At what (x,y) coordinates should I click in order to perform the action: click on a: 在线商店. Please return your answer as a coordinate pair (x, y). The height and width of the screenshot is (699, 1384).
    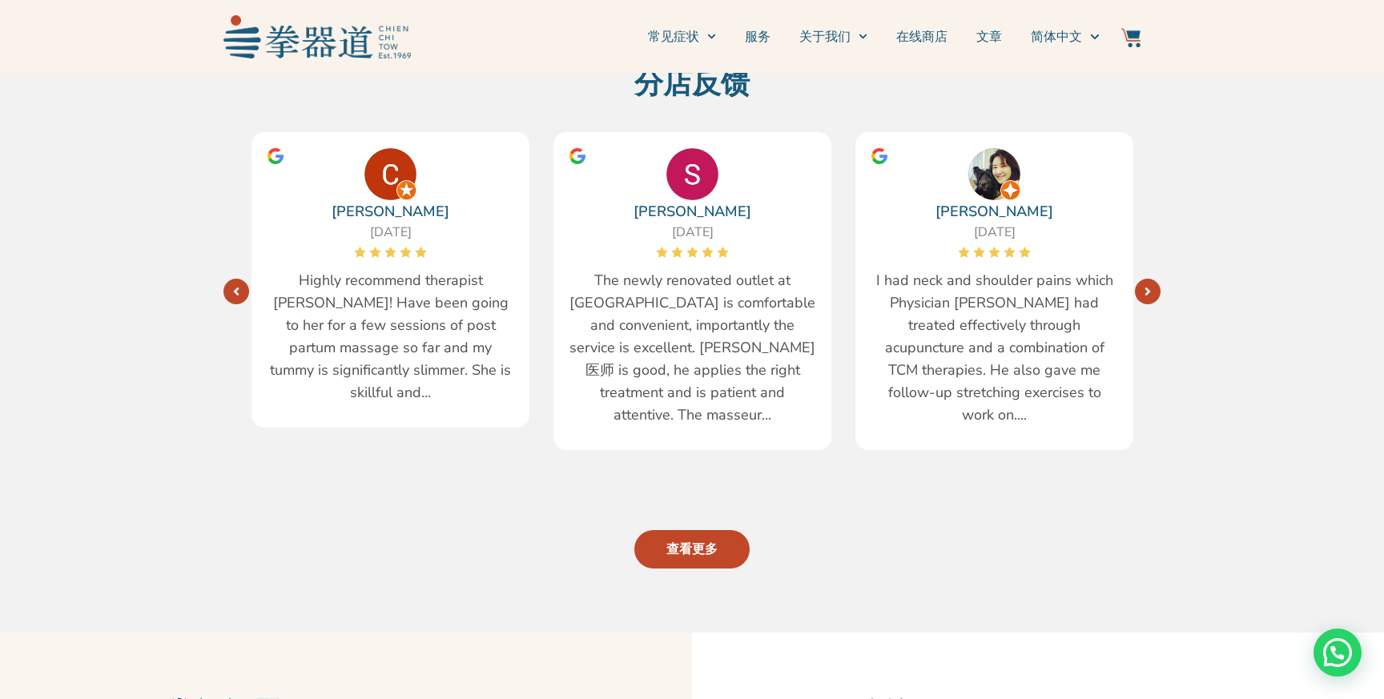
    Looking at the image, I should click on (922, 37).